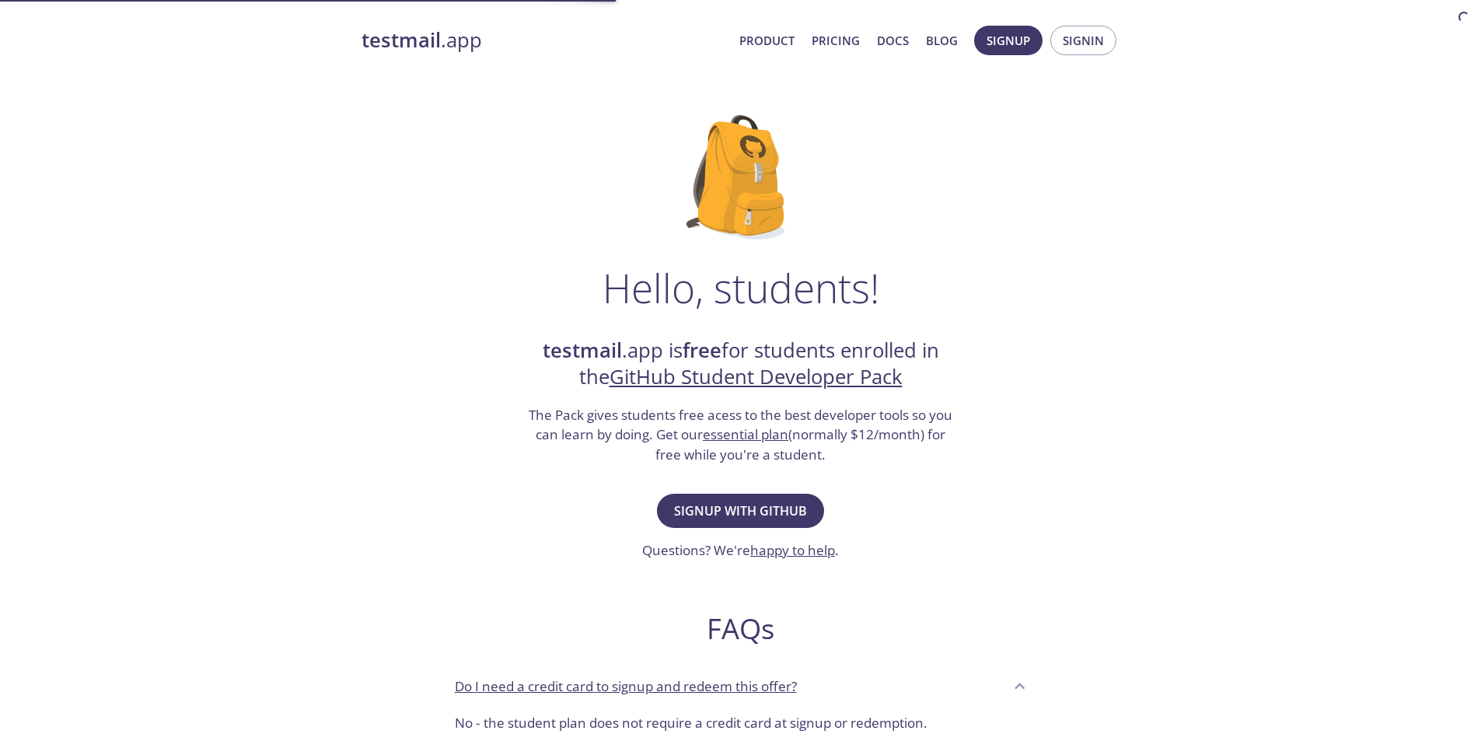 This screenshot has width=1481, height=741. Describe the element at coordinates (767, 40) in the screenshot. I see `a: Product` at that location.